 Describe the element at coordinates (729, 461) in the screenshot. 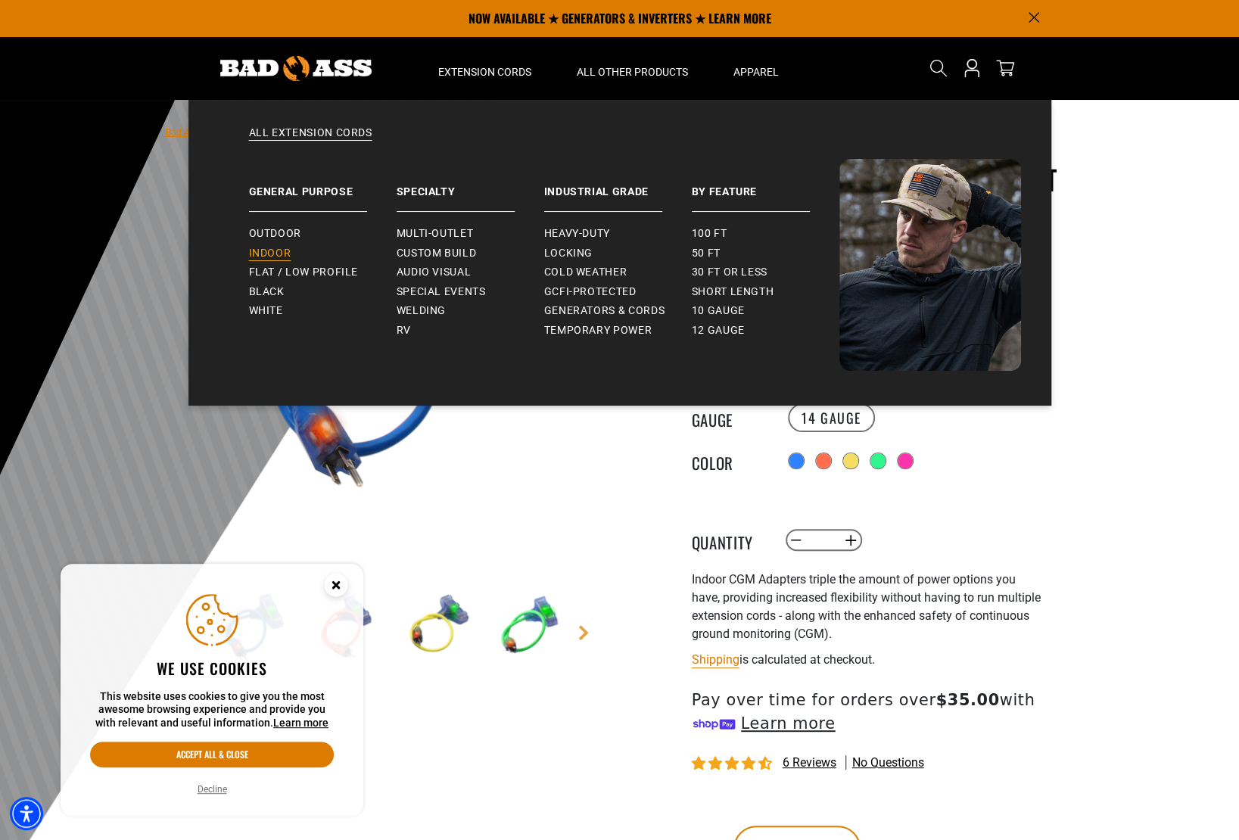

I see `legend: Color` at that location.